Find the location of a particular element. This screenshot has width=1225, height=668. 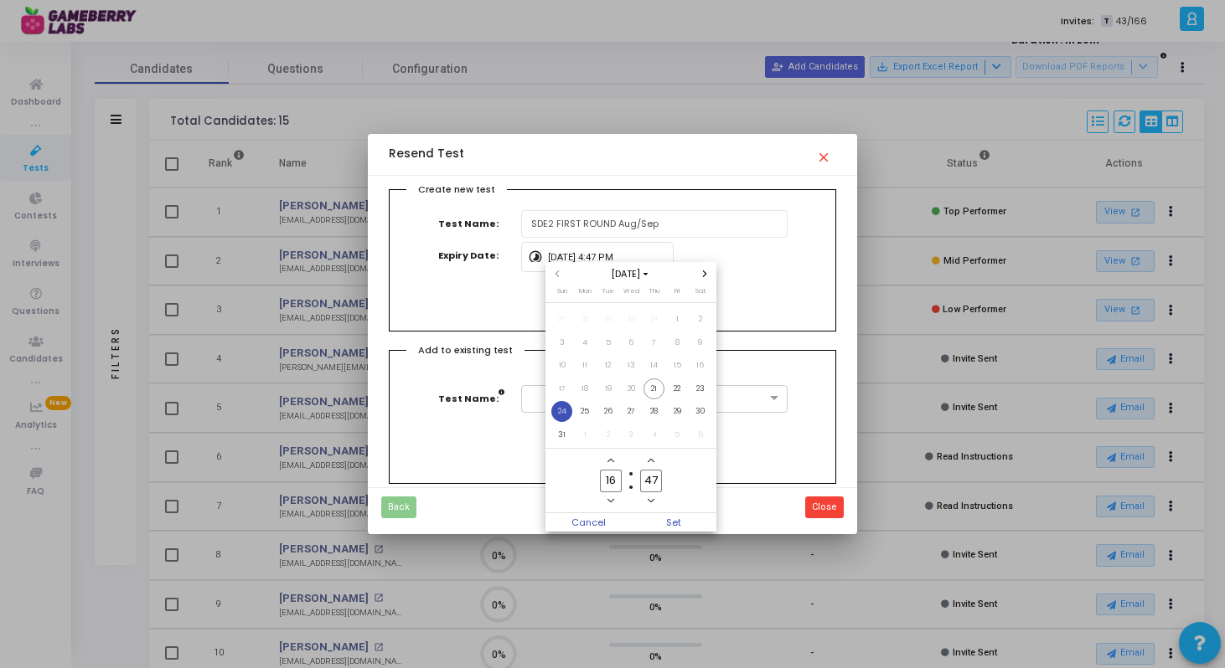

button: Next month is located at coordinates (704, 274).